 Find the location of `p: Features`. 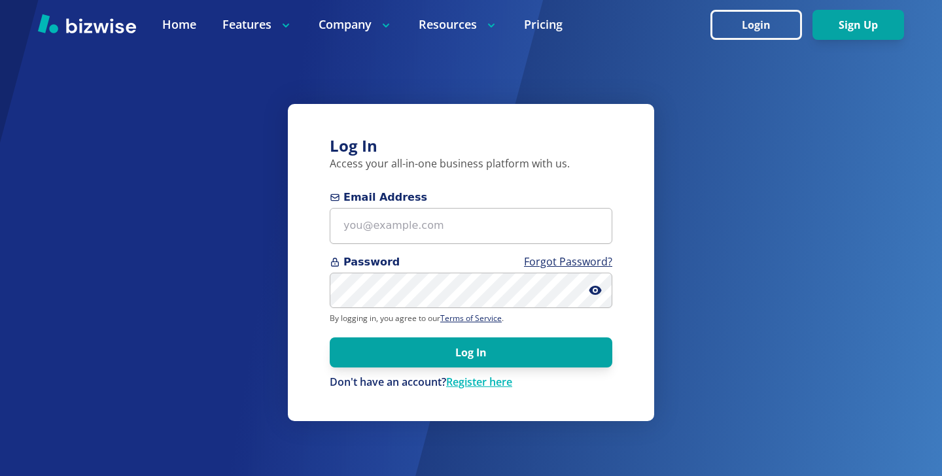

p: Features is located at coordinates (257, 24).